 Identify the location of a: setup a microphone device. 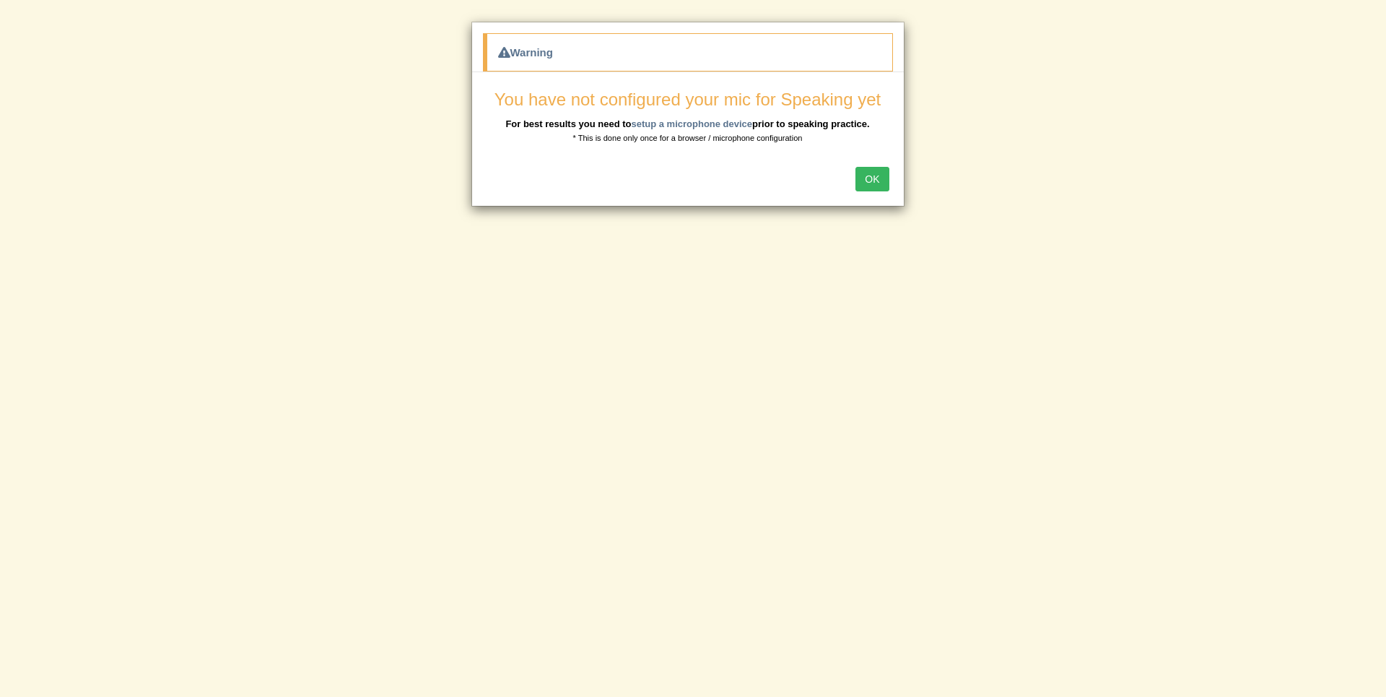
(692, 123).